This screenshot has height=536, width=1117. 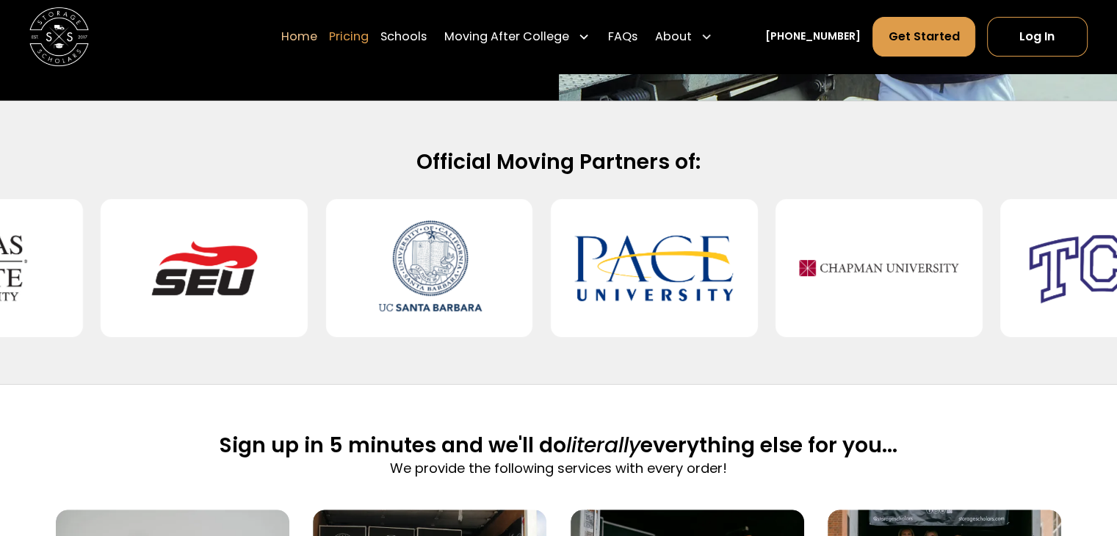 I want to click on a: Home, so click(x=299, y=37).